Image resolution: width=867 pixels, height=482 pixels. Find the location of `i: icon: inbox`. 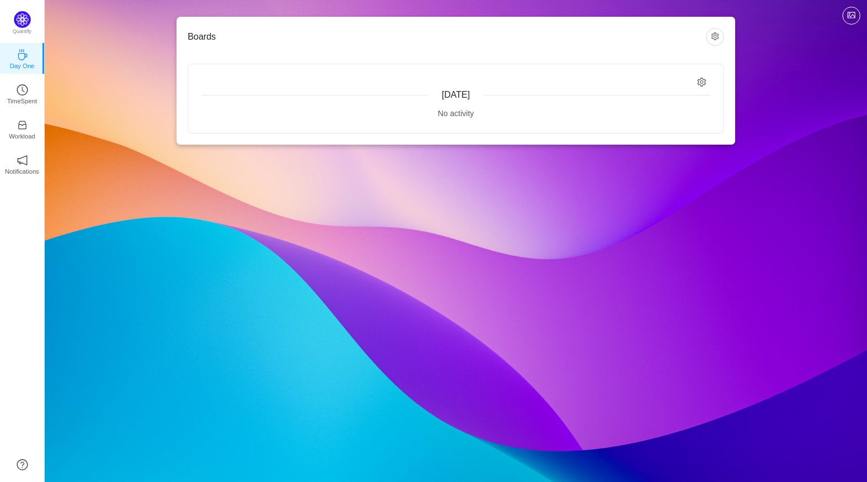

i: icon: inbox is located at coordinates (22, 125).